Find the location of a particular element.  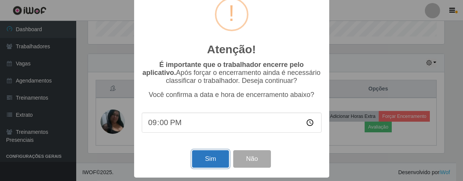

h2: Atenção! is located at coordinates (231, 50).